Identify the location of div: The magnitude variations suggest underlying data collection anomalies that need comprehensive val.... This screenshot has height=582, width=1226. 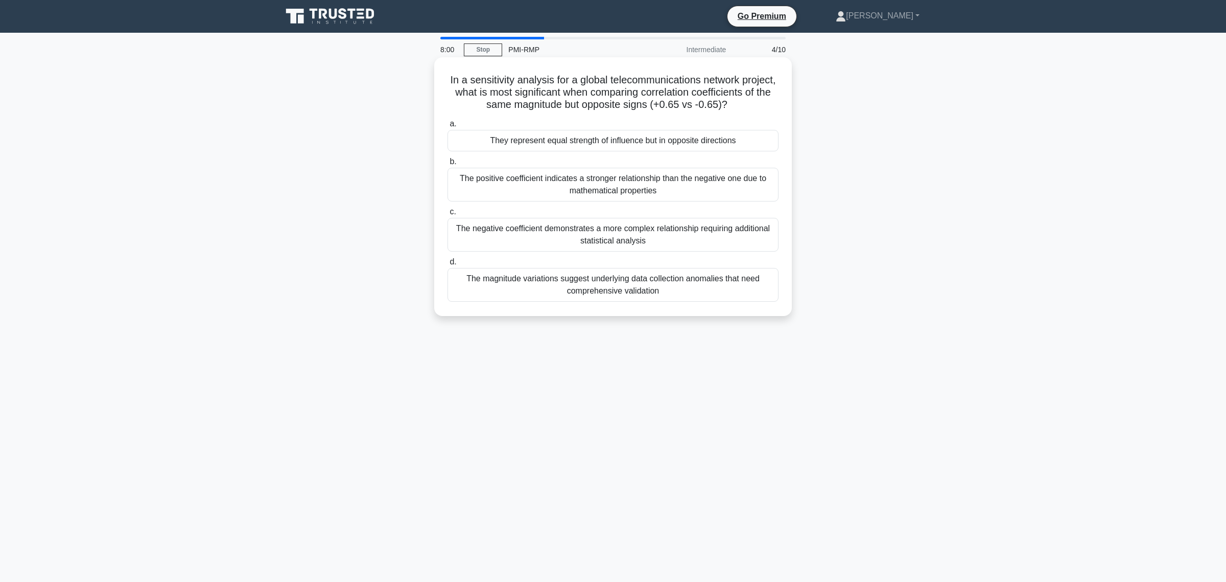
(613, 285).